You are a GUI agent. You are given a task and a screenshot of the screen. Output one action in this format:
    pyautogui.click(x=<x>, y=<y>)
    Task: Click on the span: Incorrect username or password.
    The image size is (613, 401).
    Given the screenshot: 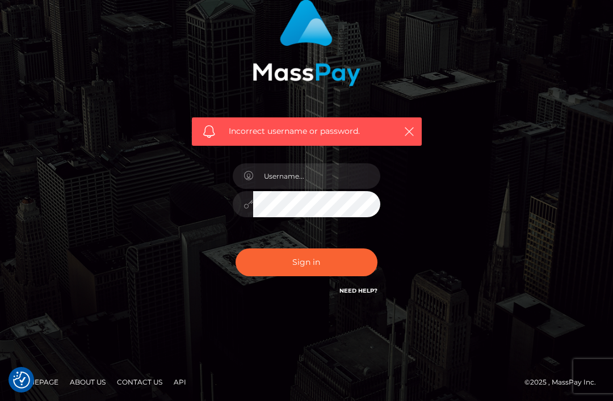 What is the action you would take?
    pyautogui.click(x=309, y=131)
    